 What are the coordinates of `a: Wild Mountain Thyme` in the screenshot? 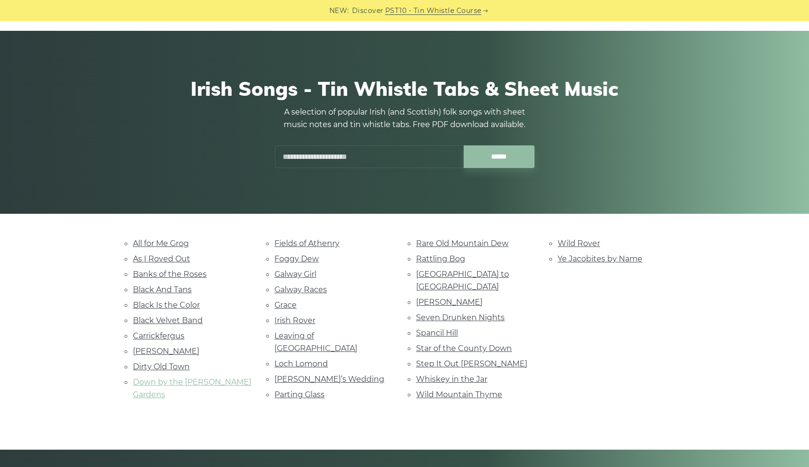 It's located at (459, 394).